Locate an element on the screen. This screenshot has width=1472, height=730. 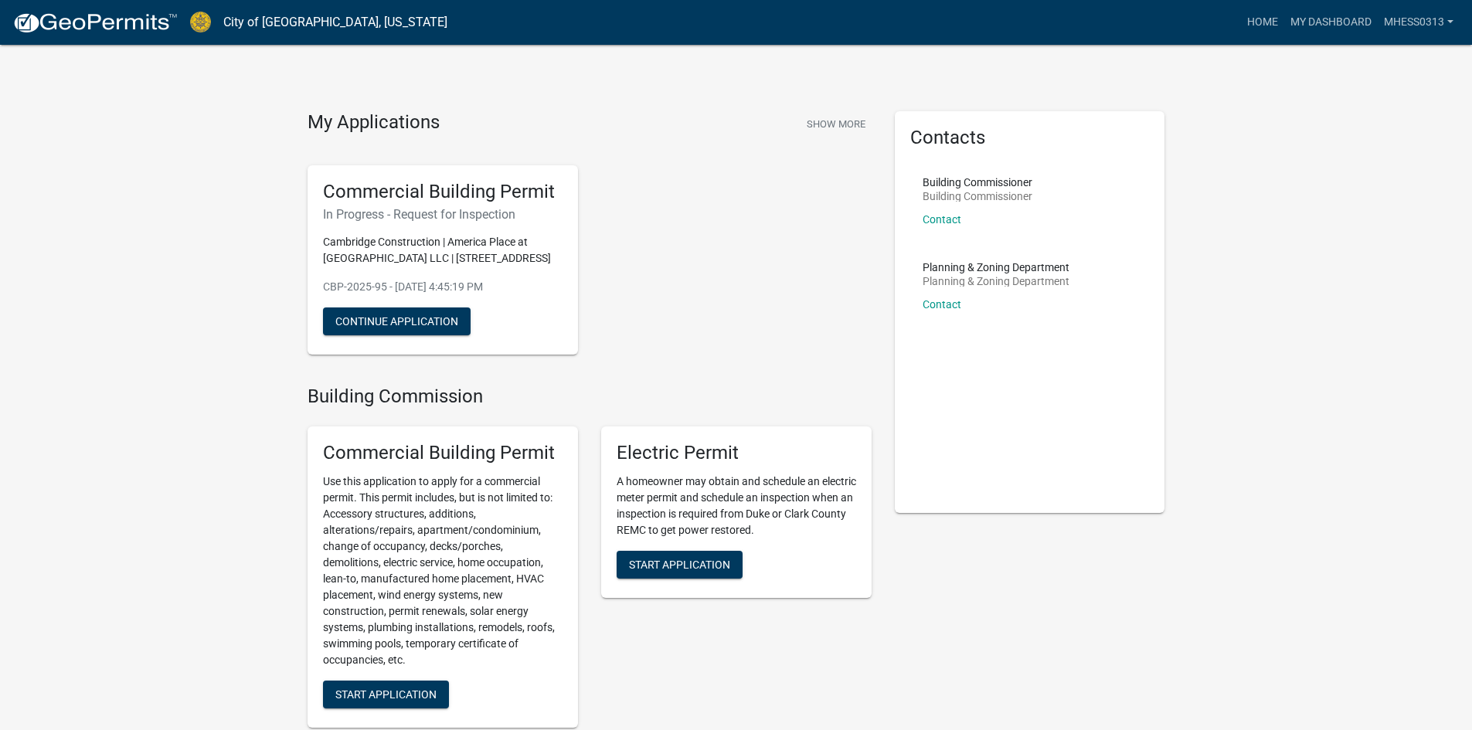
button: Show More is located at coordinates (836, 124).